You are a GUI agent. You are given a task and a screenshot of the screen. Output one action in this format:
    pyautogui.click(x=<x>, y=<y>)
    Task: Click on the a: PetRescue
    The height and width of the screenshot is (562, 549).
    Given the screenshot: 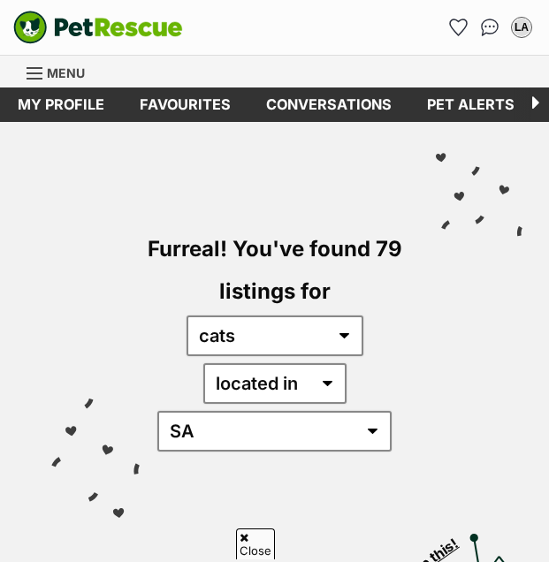 What is the action you would take?
    pyautogui.click(x=98, y=27)
    